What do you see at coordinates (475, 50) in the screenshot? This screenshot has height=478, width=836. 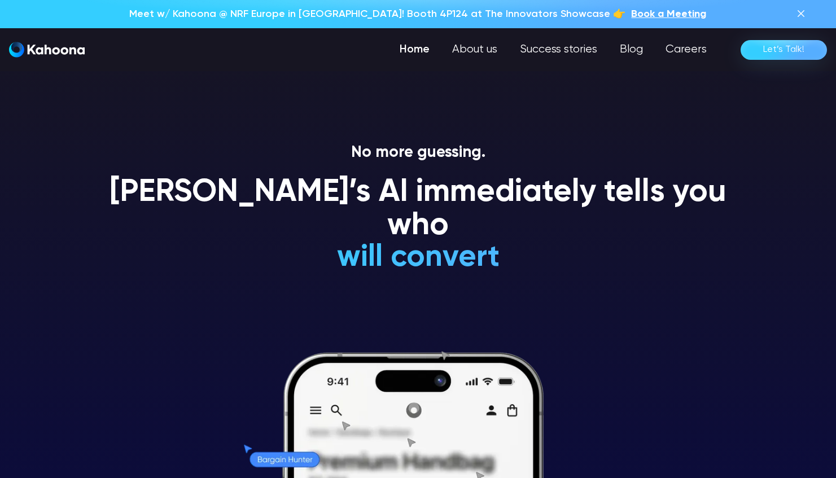 I see `a: About us` at bounding box center [475, 50].